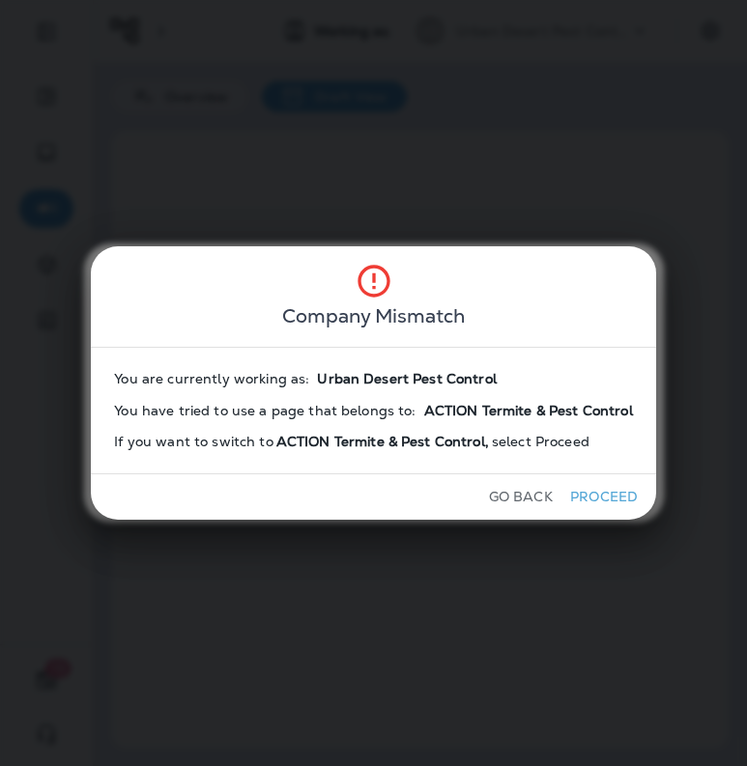  I want to click on span: You have tried to use a page that belongs to:, so click(265, 411).